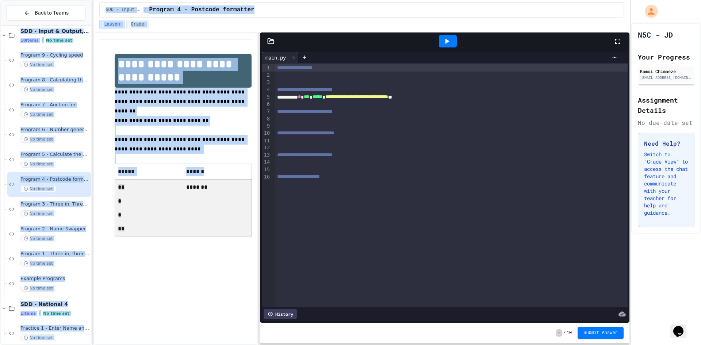 The width and height of the screenshot is (701, 345). Describe the element at coordinates (266, 177) in the screenshot. I see `div: 16` at that location.